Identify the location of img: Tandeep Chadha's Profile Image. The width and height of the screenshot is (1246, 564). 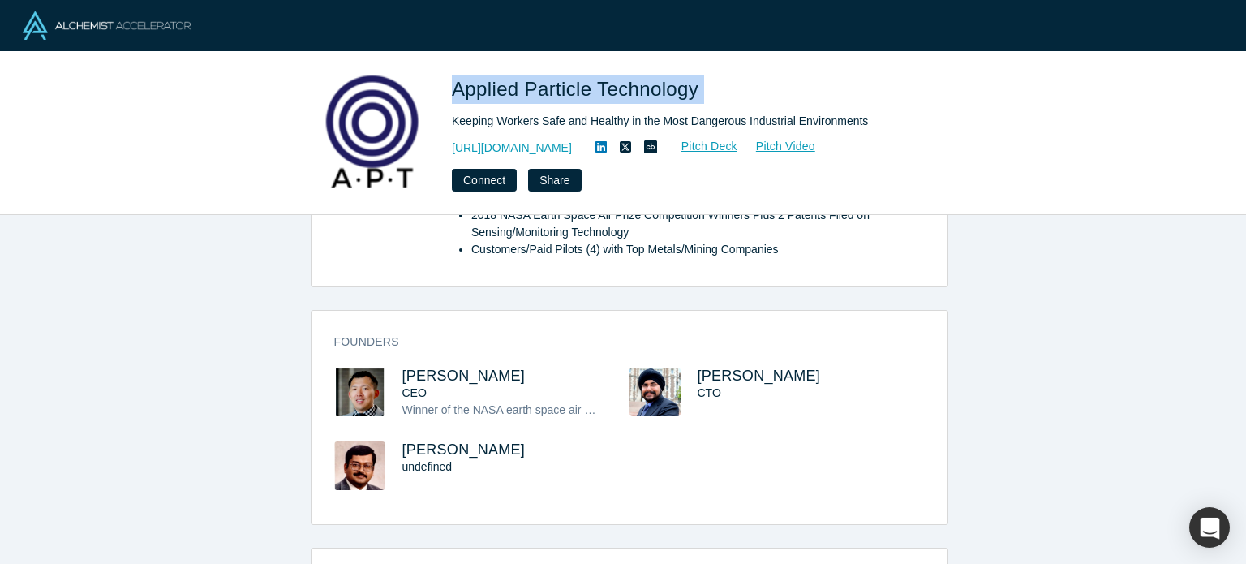
(655, 392).